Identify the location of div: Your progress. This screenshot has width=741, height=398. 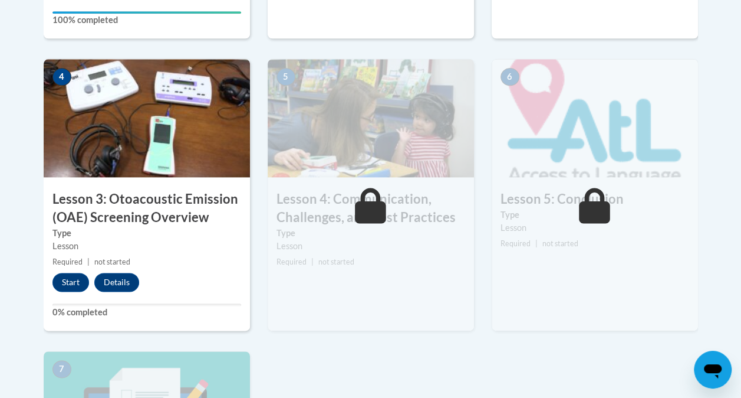
(147, 12).